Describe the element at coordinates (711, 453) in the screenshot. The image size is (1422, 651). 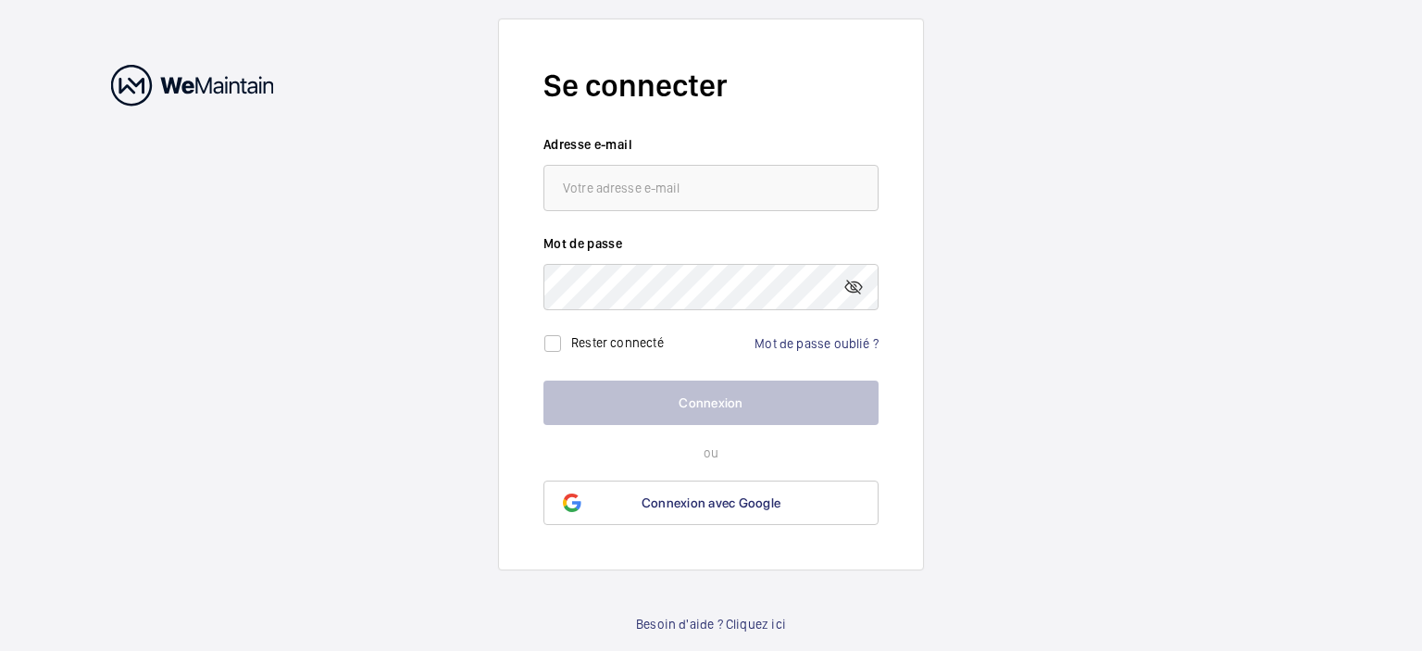
I see `p: ou` at that location.